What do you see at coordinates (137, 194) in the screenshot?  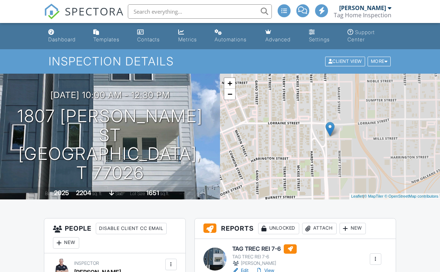 I see `span: Lot Size` at bounding box center [137, 194].